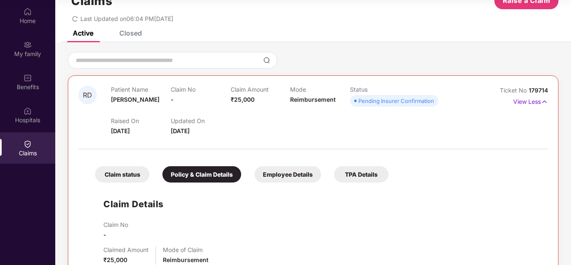 This screenshot has width=571, height=265. I want to click on p: Patient Name, so click(141, 89).